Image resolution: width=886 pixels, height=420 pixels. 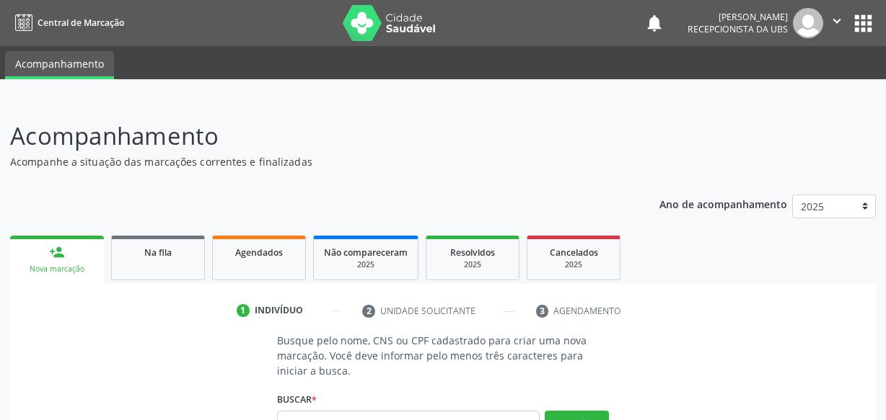 What do you see at coordinates (313, 162) in the screenshot?
I see `p: Acompanhe a situação das marcações correntes e finalizadas` at bounding box center [313, 162].